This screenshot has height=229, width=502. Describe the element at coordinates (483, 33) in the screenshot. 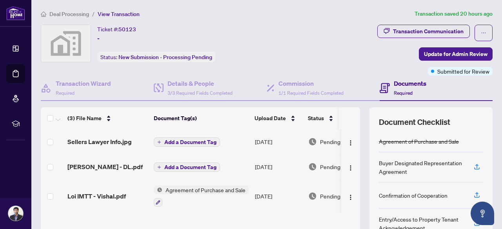

I see `span: ellipsis` at that location.